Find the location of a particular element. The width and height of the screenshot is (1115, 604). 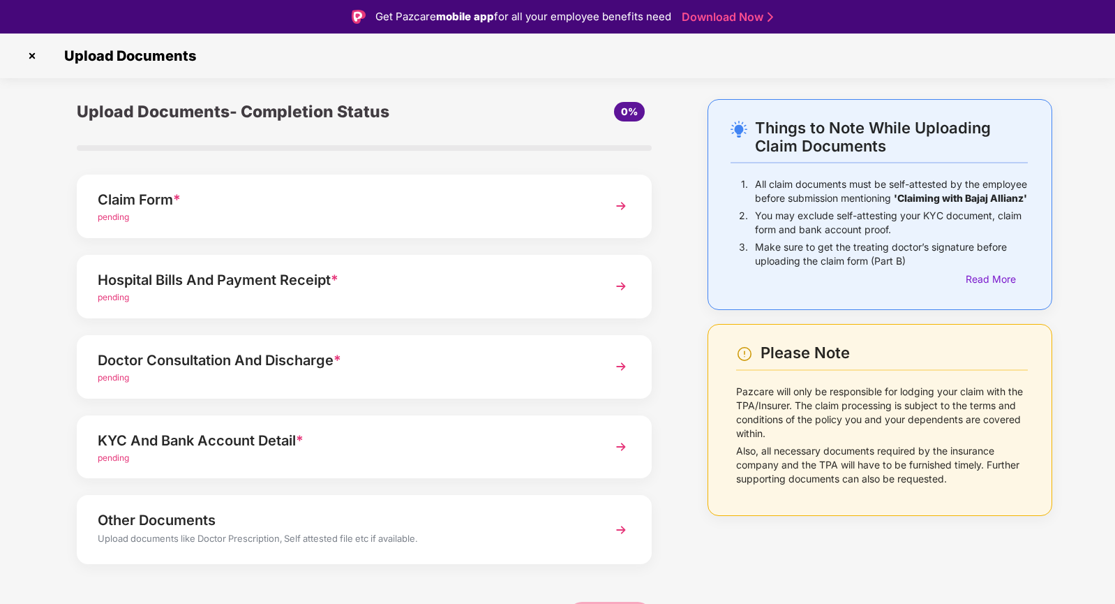

a: Download Now is located at coordinates (725, 17).